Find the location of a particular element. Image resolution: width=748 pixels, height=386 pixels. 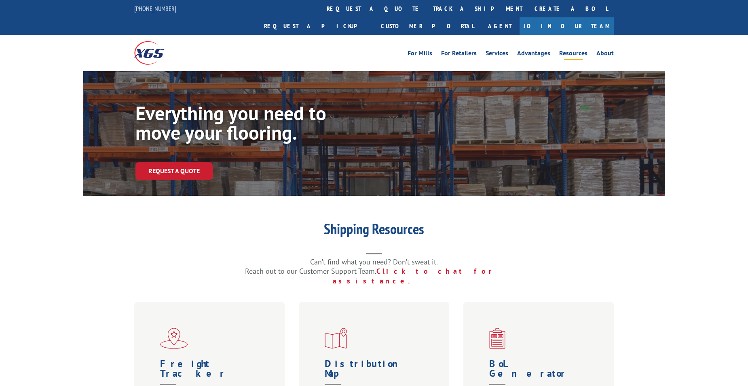

img: xgs-icon-bo-l-generator-red is located at coordinates (497, 339).